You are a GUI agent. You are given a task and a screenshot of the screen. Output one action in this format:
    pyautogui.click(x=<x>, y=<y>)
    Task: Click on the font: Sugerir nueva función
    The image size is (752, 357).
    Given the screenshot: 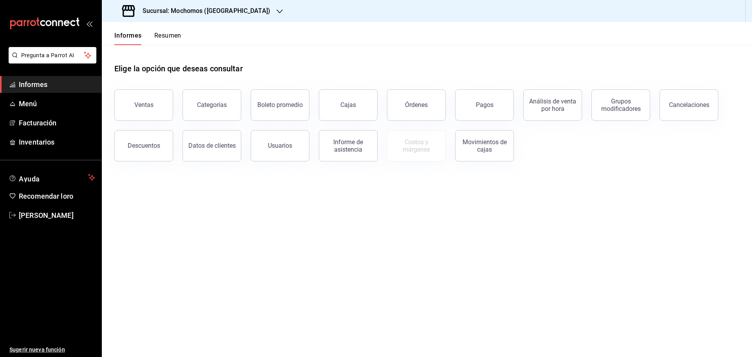 What is the action you would take?
    pyautogui.click(x=37, y=349)
    